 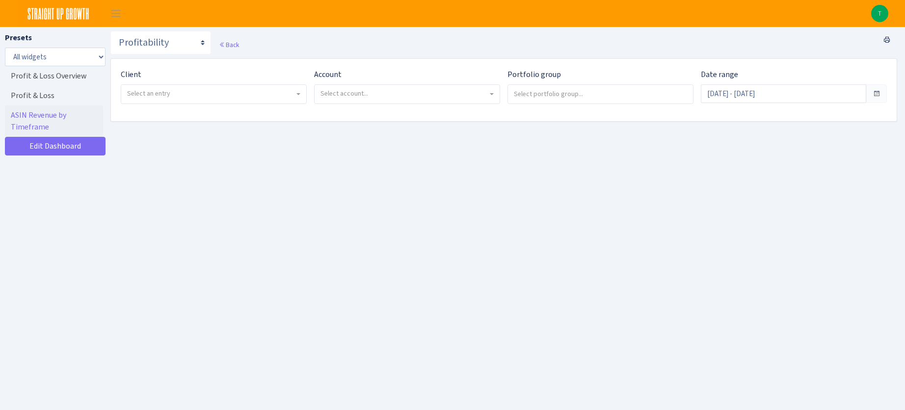 I want to click on a: Edit Dashboard, so click(x=55, y=146).